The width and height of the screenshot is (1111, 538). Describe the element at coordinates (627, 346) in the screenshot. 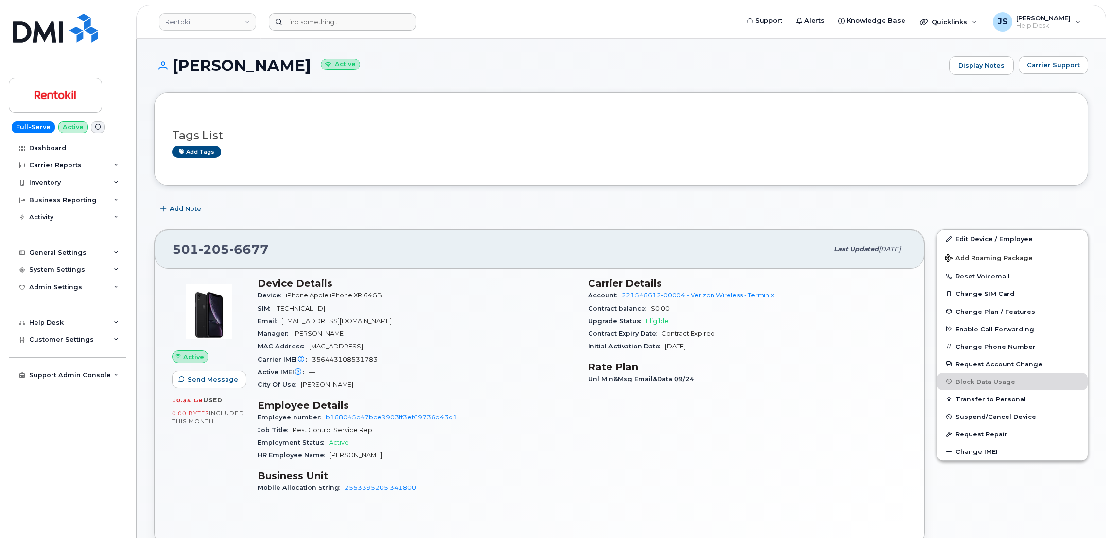

I see `span: Initial Activation Date` at that location.